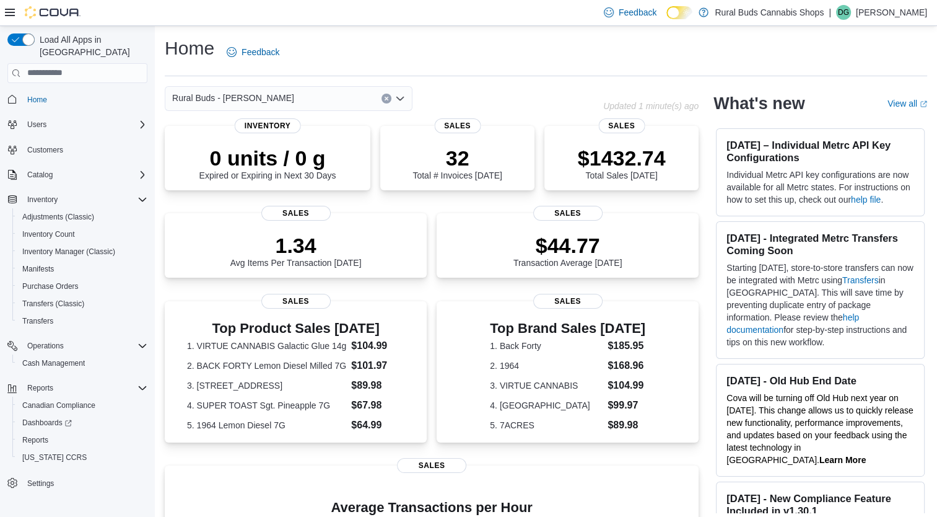 The height and width of the screenshot is (517, 937). Describe the element at coordinates (82, 286) in the screenshot. I see `button: Purchase Orders` at that location.